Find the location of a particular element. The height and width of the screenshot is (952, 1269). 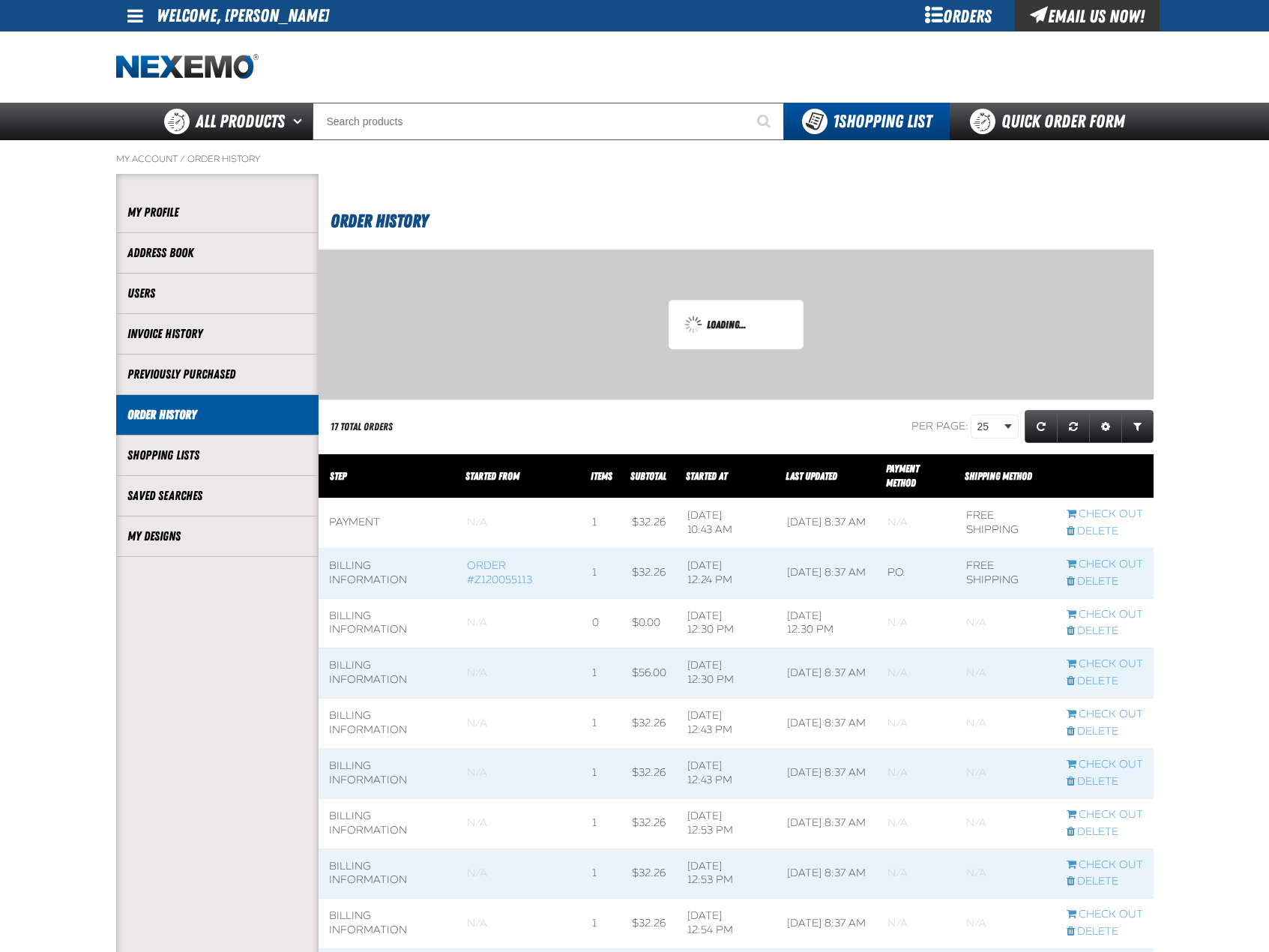

span: Started From is located at coordinates (492, 476).